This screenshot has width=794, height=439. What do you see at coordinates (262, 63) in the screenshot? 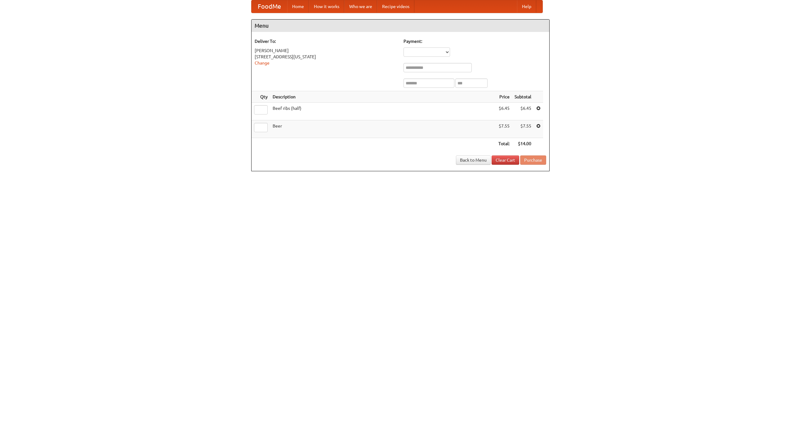
I see `a: Change` at bounding box center [262, 63].